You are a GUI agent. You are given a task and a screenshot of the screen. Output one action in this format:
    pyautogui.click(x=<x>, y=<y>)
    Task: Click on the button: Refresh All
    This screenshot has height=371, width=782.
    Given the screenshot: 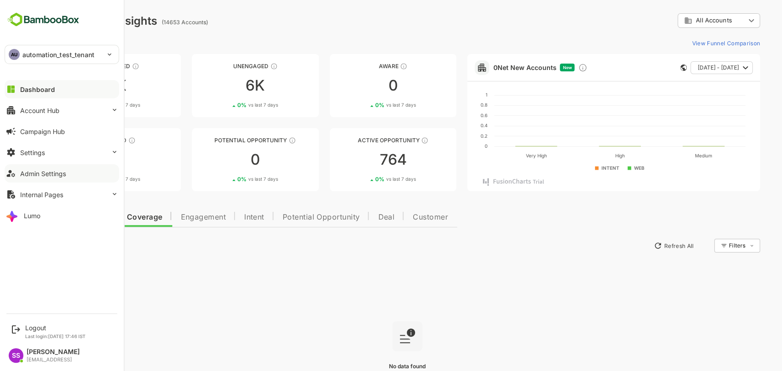 What is the action you would take?
    pyautogui.click(x=641, y=246)
    